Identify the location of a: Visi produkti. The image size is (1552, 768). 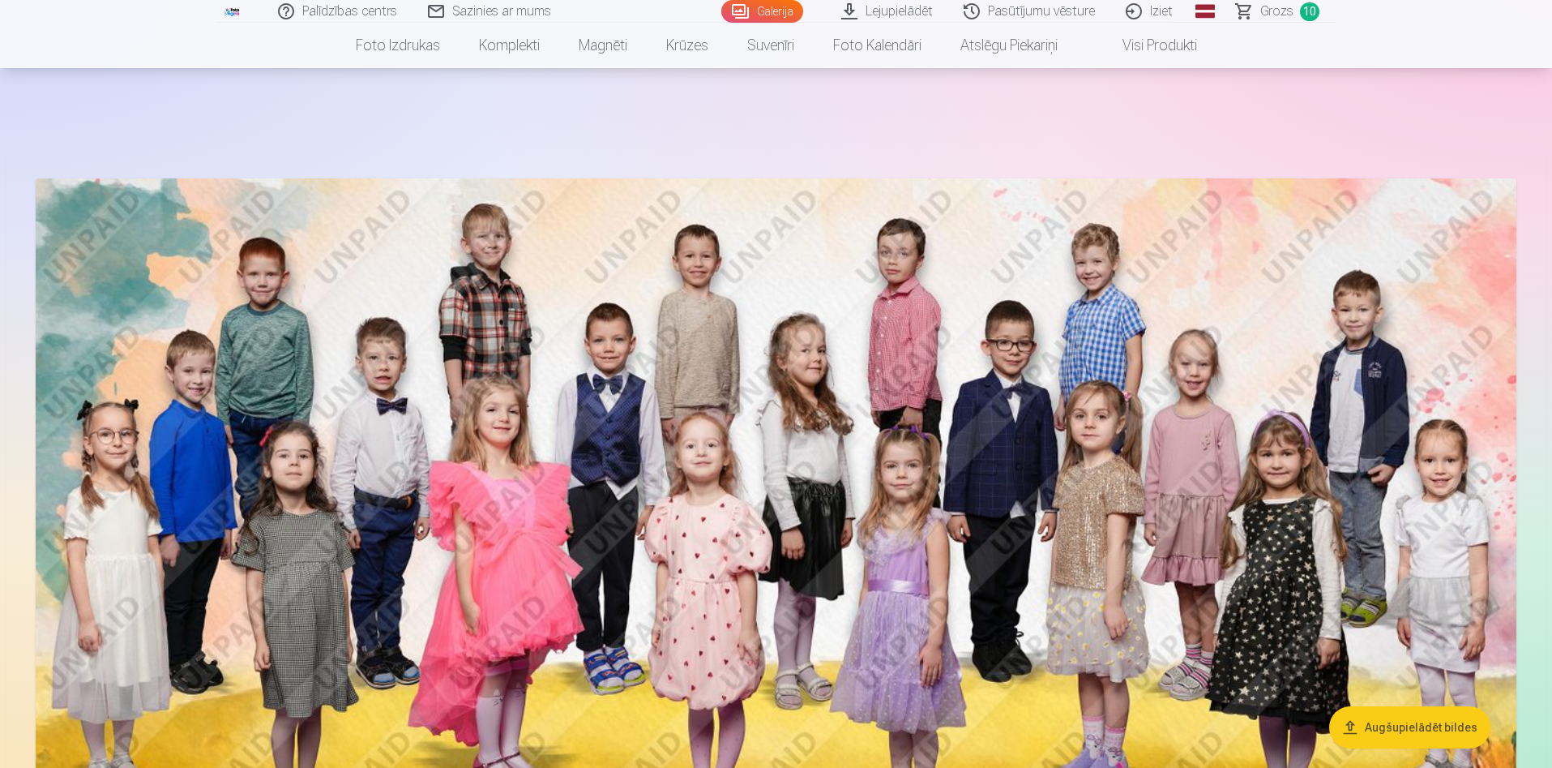
(1147, 45).